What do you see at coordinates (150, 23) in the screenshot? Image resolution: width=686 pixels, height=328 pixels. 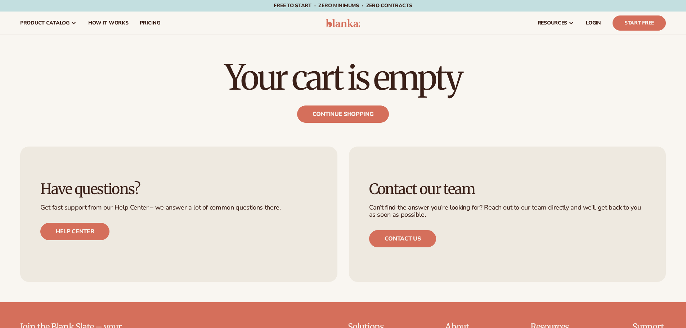 I see `a: pricing` at bounding box center [150, 23].